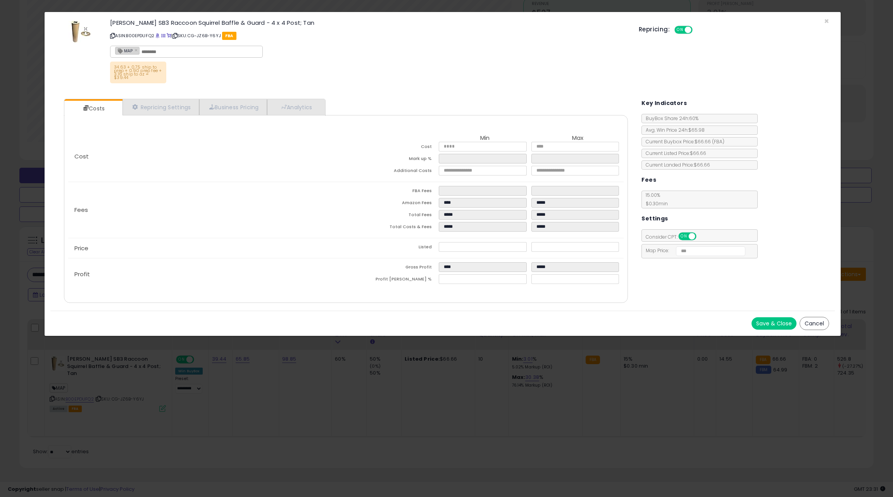 The image size is (893, 497). What do you see at coordinates (485, 138) in the screenshot?
I see `th: Min` at bounding box center [485, 138].